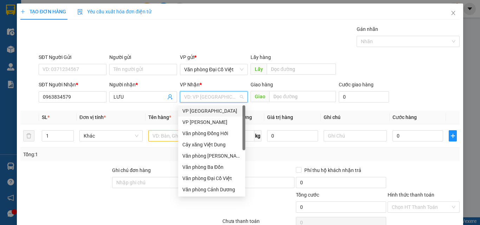 The image size is (480, 225). What do you see at coordinates (356, 85) in the screenshot?
I see `label: Cước giao hàng` at bounding box center [356, 85].